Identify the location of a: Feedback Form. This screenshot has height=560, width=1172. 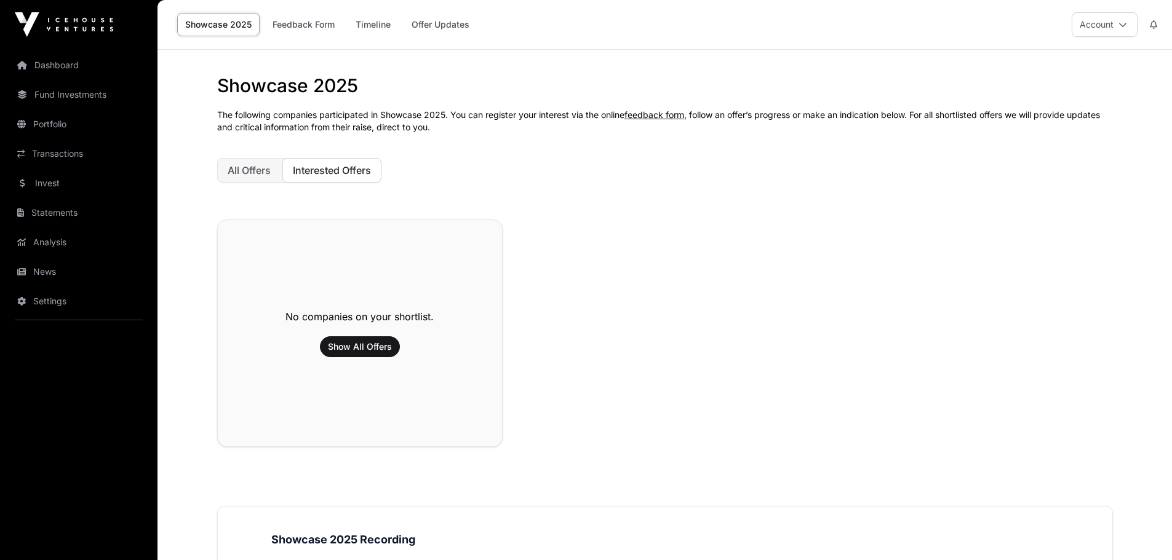
(303, 25).